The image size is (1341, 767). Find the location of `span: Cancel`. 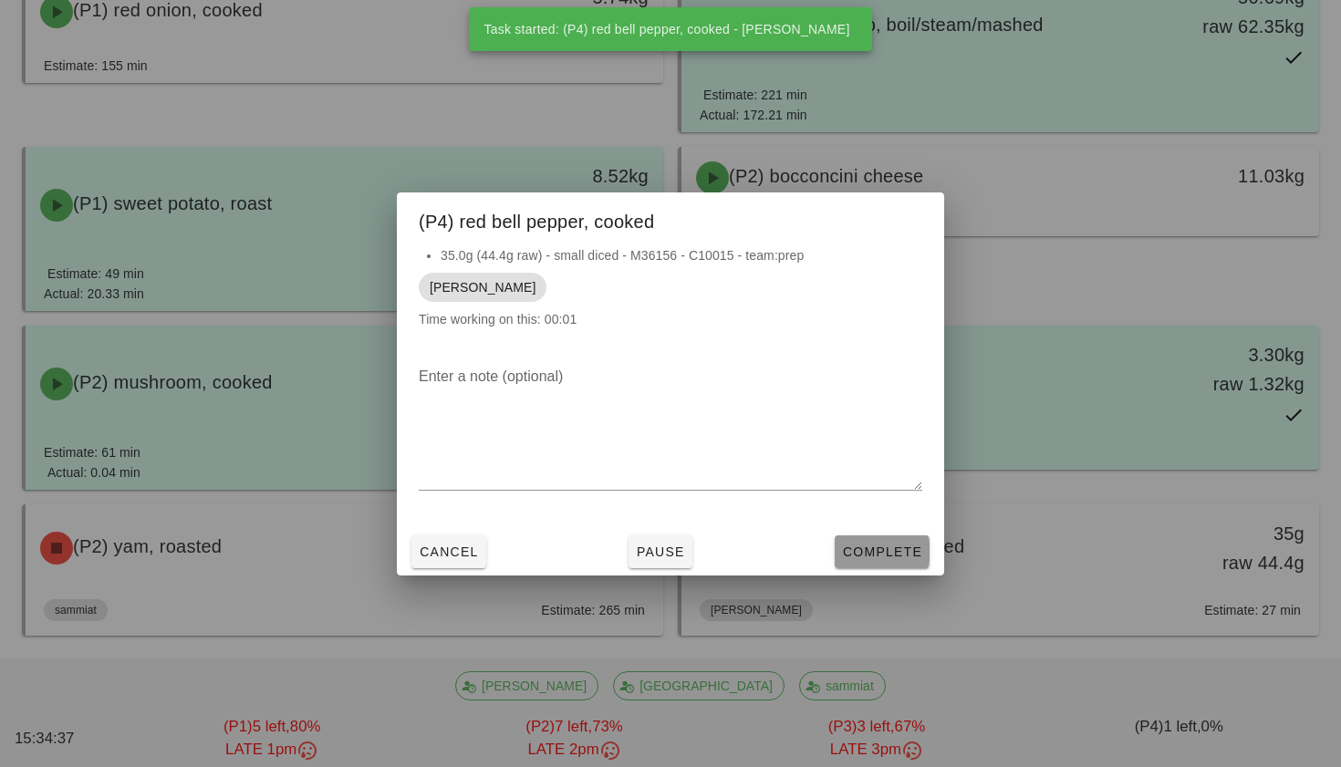

span: Cancel is located at coordinates (449, 552).